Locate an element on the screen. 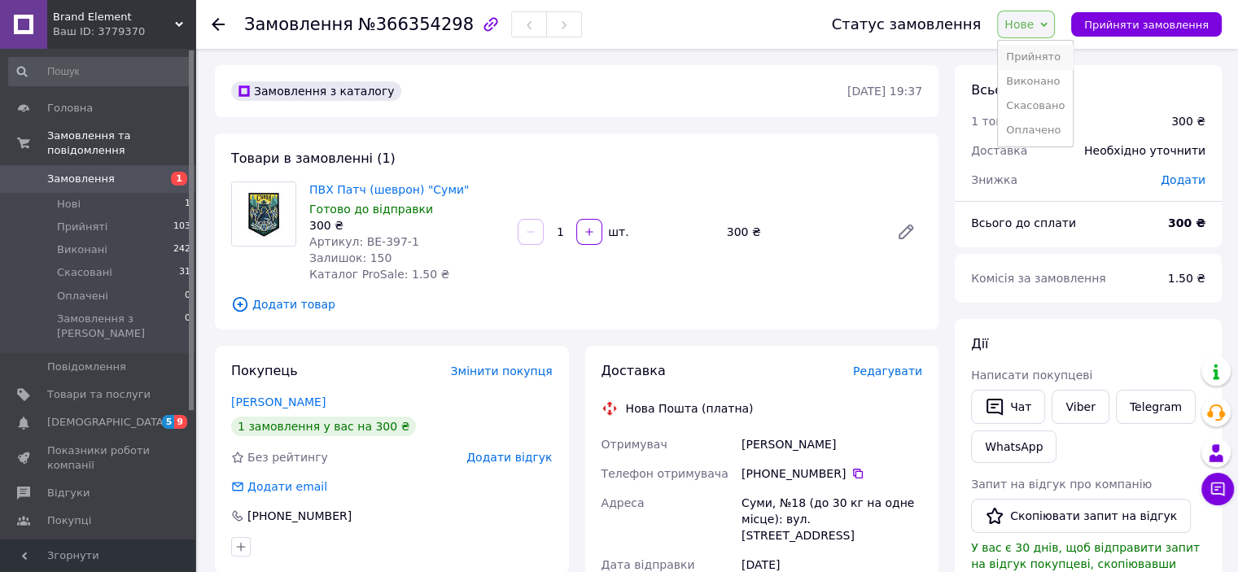  span: Товари та послуги is located at coordinates (98, 395).